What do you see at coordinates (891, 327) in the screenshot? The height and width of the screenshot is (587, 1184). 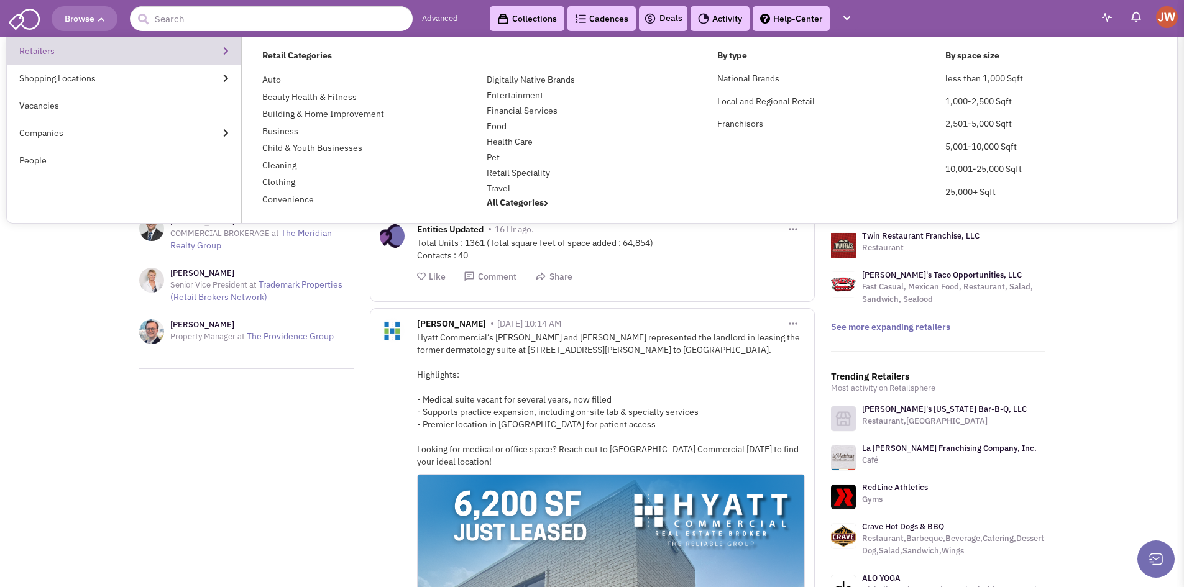 I see `a: See more expanding retailers` at bounding box center [891, 327].